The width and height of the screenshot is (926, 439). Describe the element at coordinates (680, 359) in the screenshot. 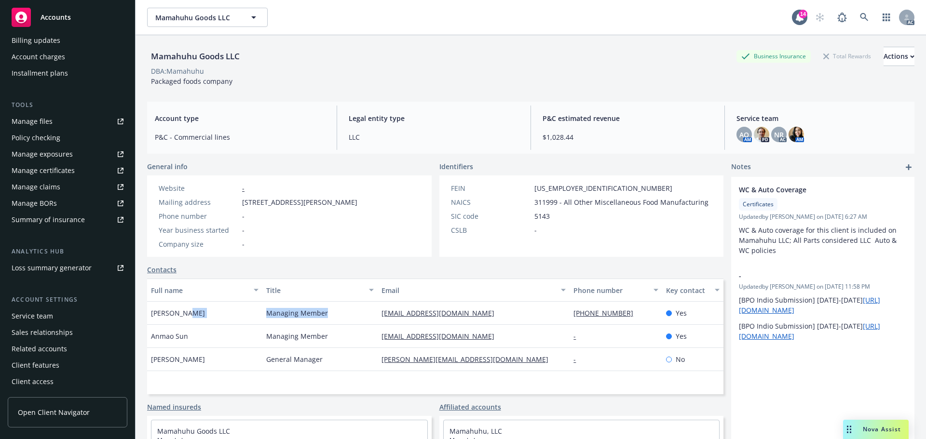

I see `span: No` at that location.